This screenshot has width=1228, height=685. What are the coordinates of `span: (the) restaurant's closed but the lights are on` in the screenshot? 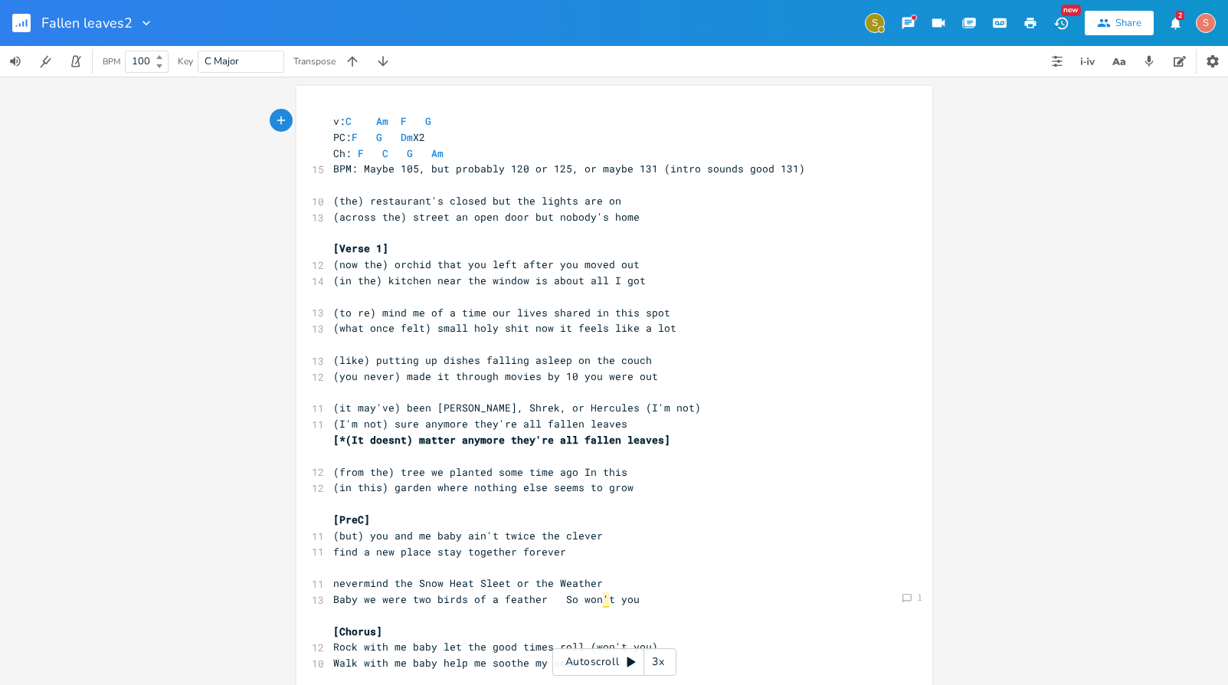 It's located at (477, 201).